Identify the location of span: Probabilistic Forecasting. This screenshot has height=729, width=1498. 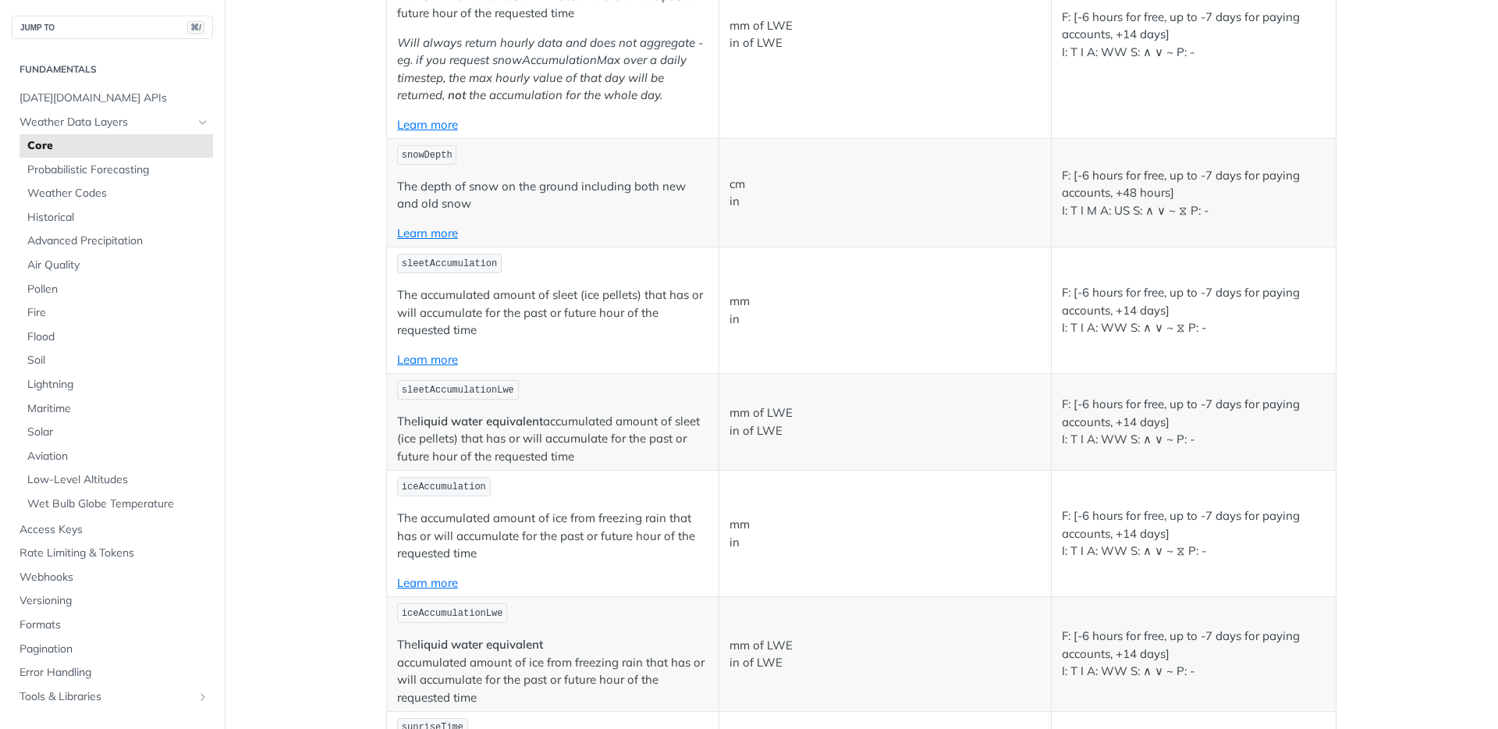
(118, 170).